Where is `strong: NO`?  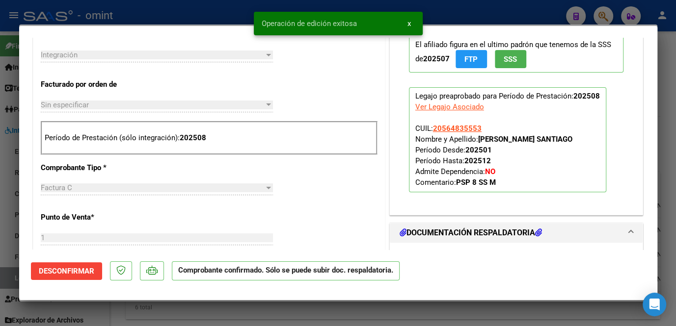 strong: NO is located at coordinates (490, 172).